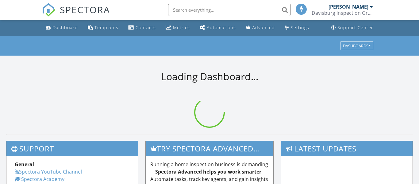 The width and height of the screenshot is (419, 184). Describe the element at coordinates (177, 28) in the screenshot. I see `a: Metrics` at that location.